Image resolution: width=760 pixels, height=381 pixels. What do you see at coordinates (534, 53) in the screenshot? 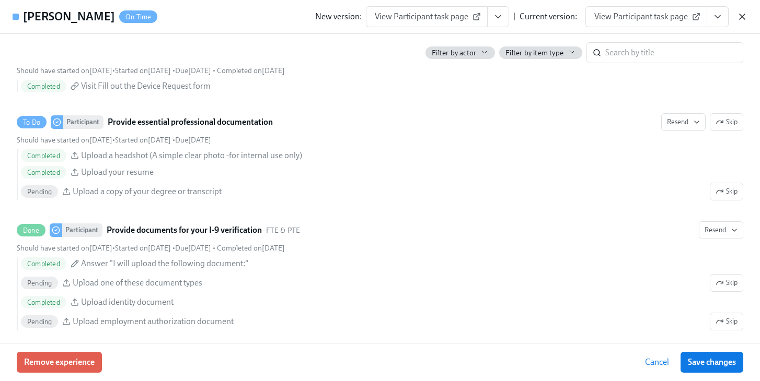
I see `span: Filter by item type` at bounding box center [534, 53].